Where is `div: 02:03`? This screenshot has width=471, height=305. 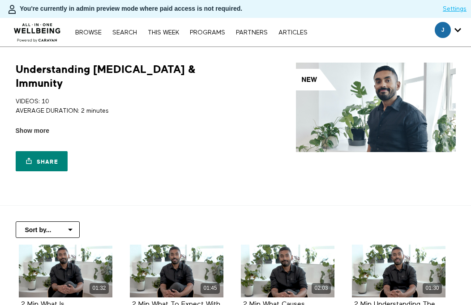
div: 02:03 is located at coordinates (321, 288).